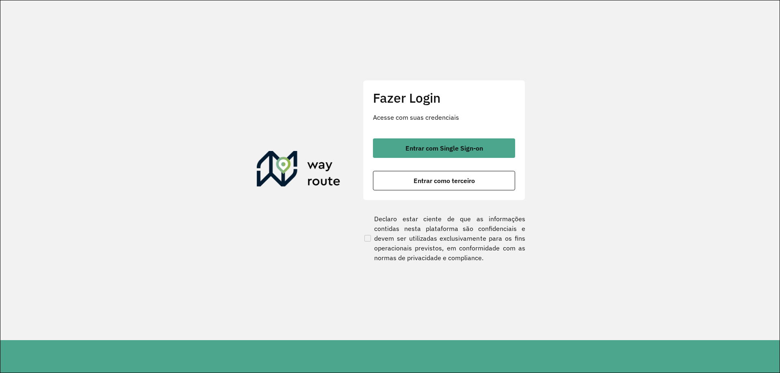 The image size is (780, 373). Describe the element at coordinates (444, 238) in the screenshot. I see `label: Declaro estar ciente de que as informações contidas nesta plataforma são confidenciais e devem se...` at that location.